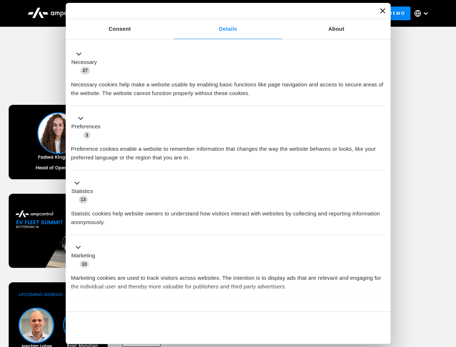 The height and width of the screenshot is (347, 456). I want to click on span: 2, so click(122, 312).